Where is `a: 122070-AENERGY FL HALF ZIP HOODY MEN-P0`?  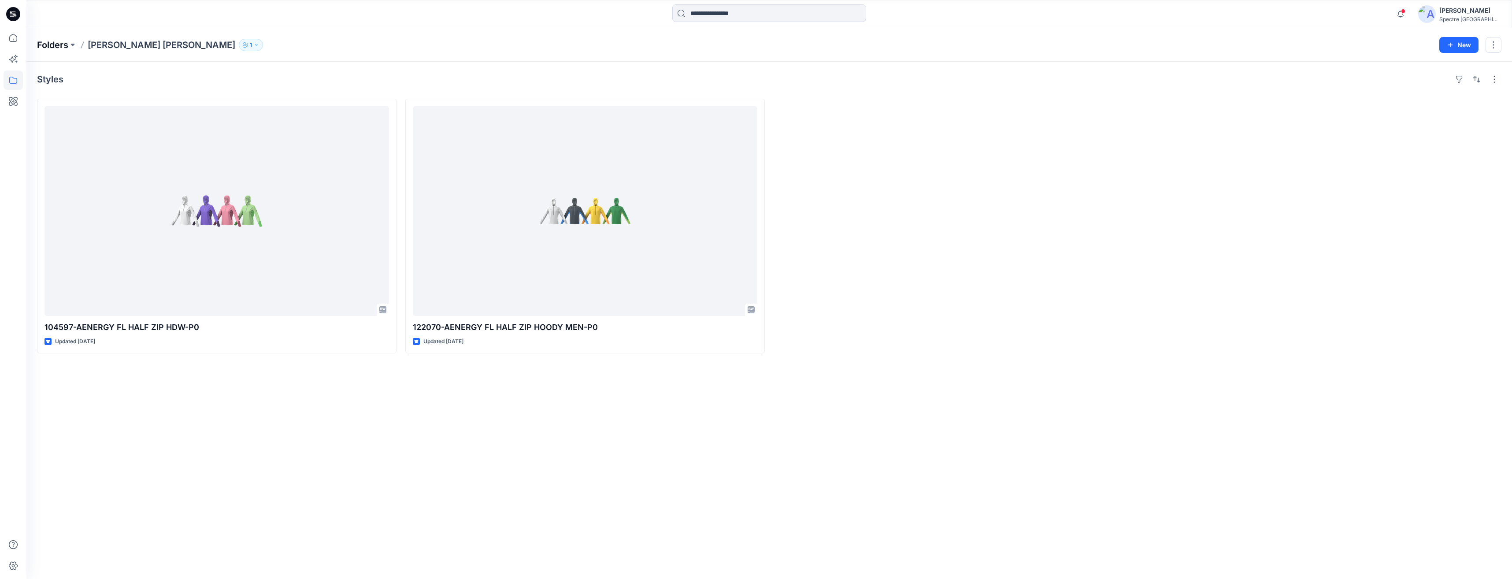 a: 122070-AENERGY FL HALF ZIP HOODY MEN-P0 is located at coordinates (585, 211).